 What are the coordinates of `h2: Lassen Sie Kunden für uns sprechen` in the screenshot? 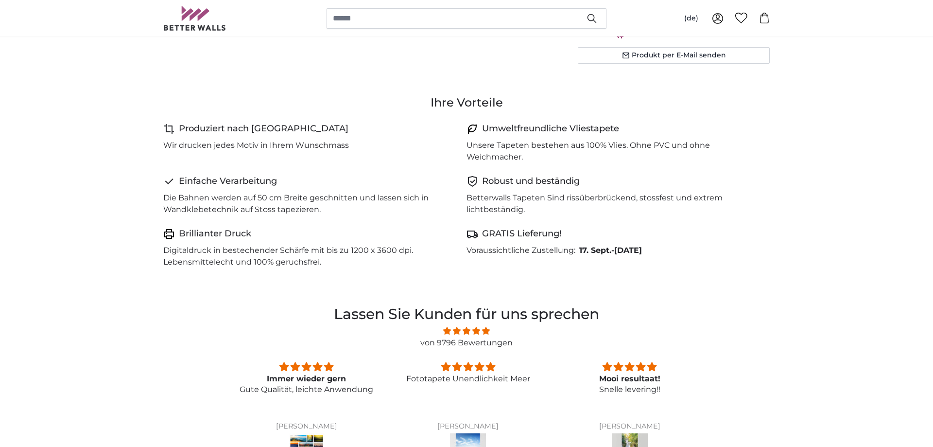 It's located at (467, 314).